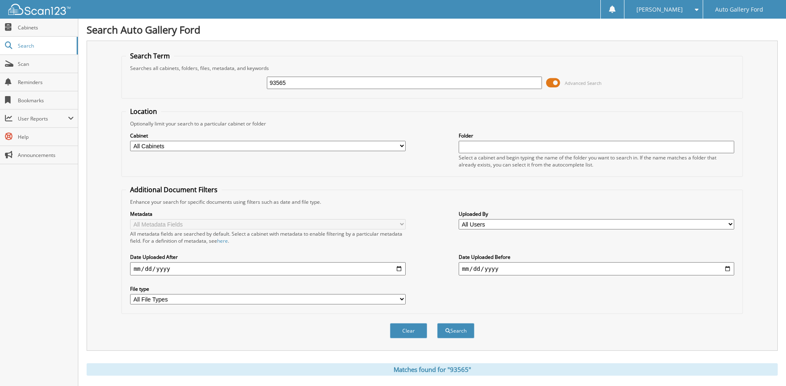 The image size is (786, 386). Describe the element at coordinates (46, 137) in the screenshot. I see `span: Help` at that location.